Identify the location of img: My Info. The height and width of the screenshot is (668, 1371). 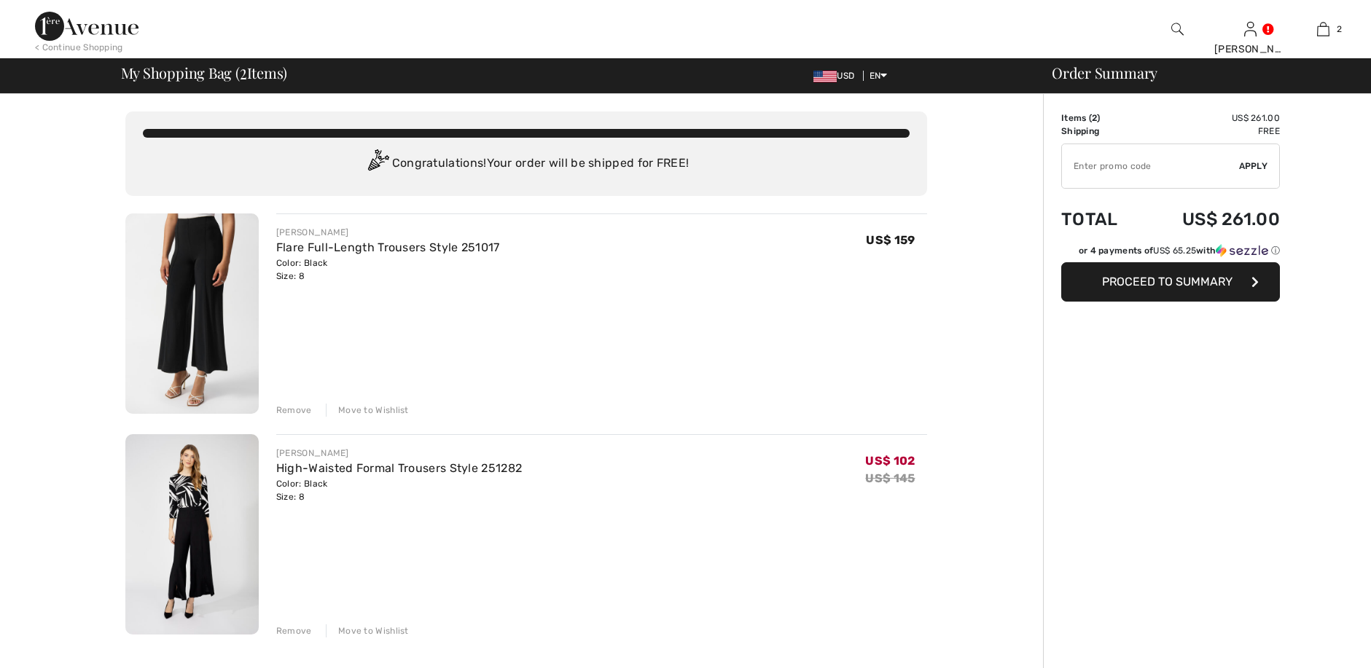
(1250, 29).